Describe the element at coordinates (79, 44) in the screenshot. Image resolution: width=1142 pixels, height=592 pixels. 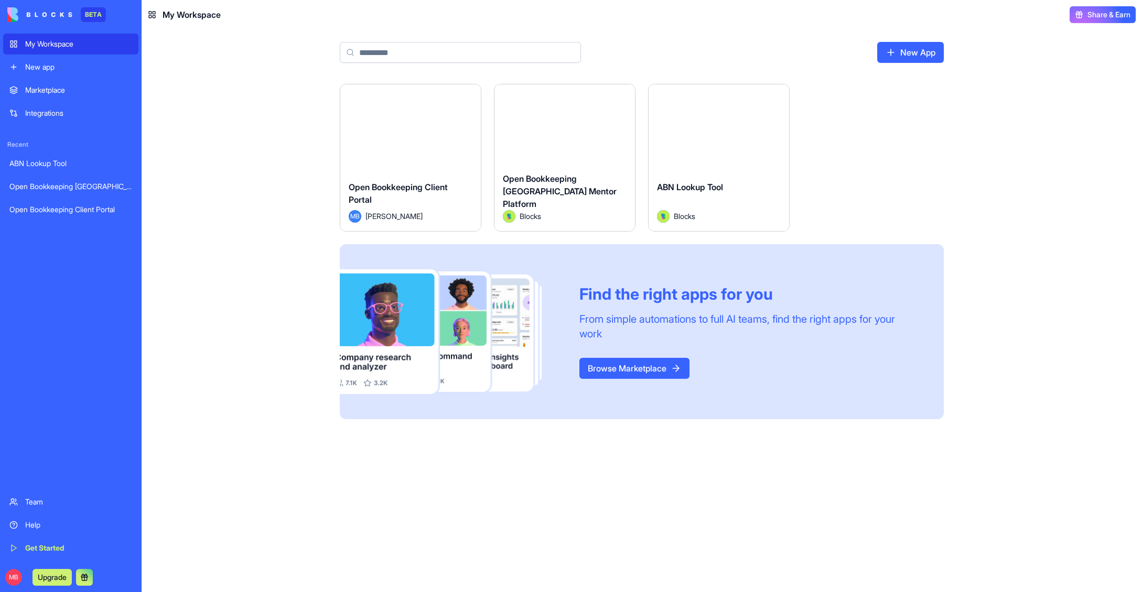
I see `div: My Workspace` at that location.